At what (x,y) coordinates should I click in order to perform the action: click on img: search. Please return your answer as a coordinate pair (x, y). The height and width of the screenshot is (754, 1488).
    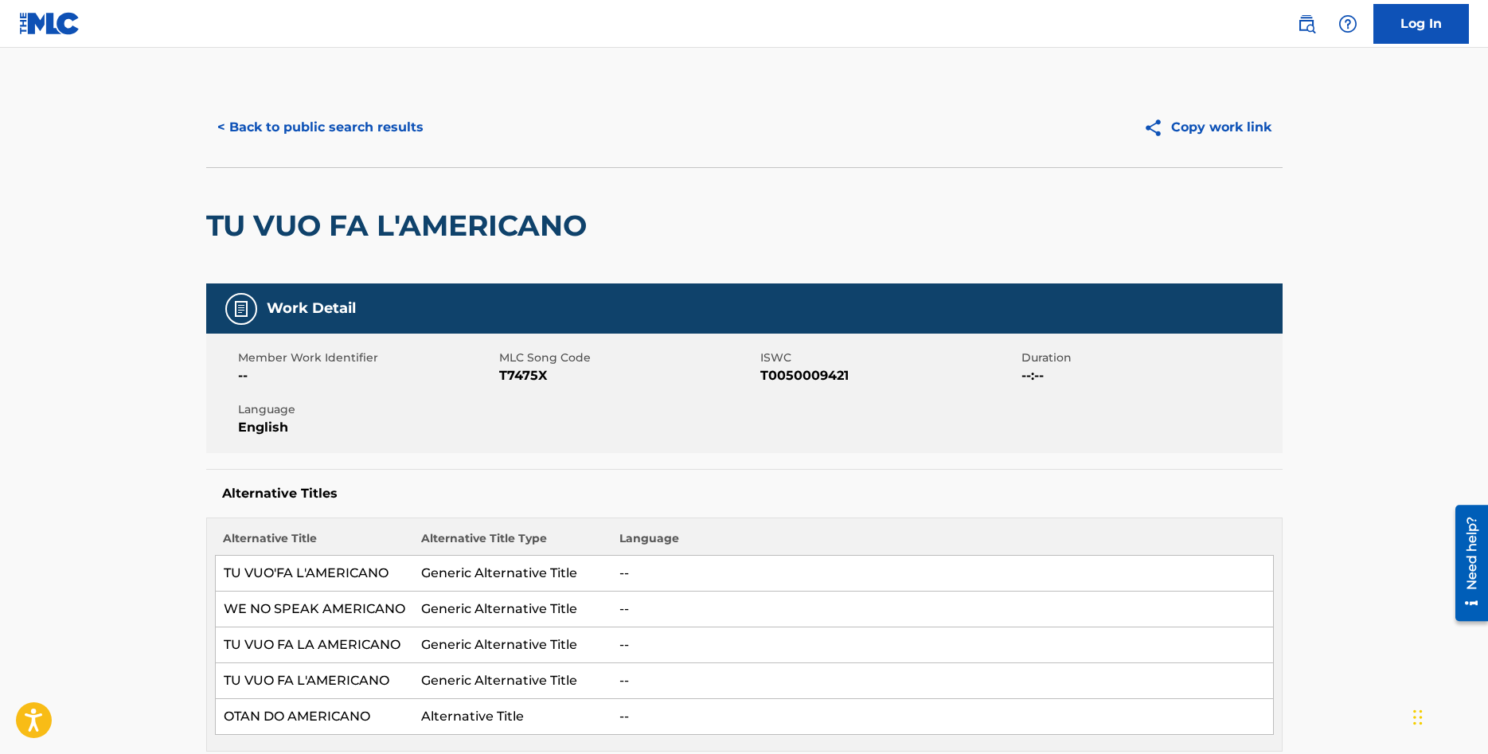
    Looking at the image, I should click on (1307, 24).